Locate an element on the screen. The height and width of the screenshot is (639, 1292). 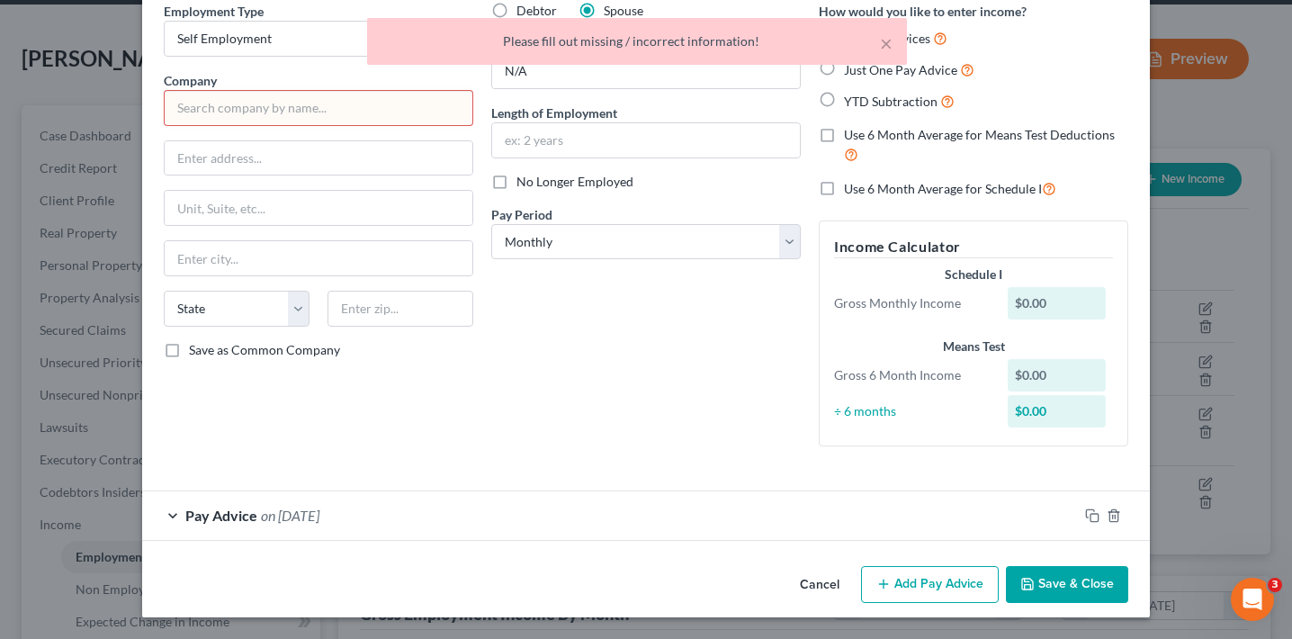
label: How would you like to enter income? is located at coordinates (922, 11).